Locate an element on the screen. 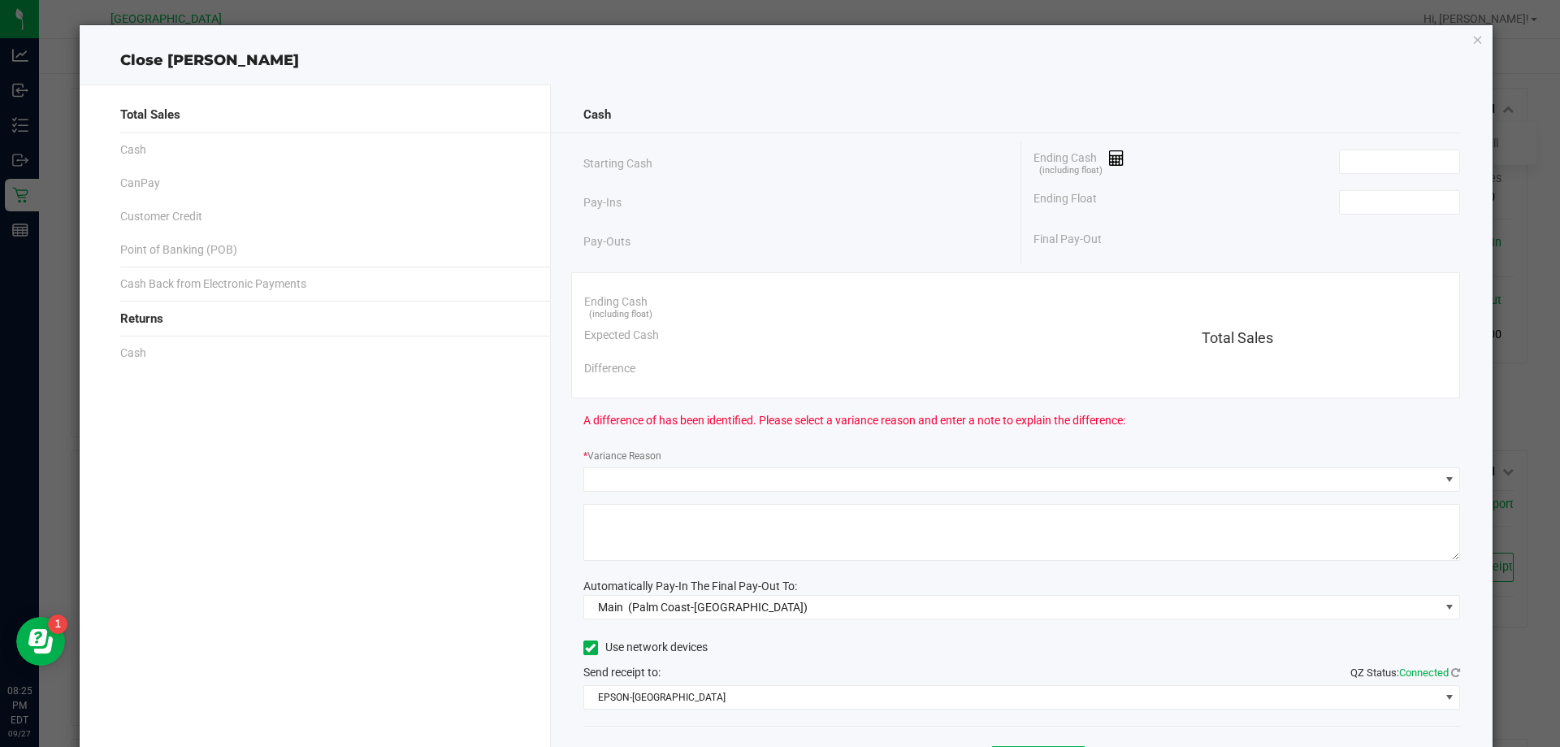 The image size is (1560, 747). label: Use network devices is located at coordinates (645, 647).